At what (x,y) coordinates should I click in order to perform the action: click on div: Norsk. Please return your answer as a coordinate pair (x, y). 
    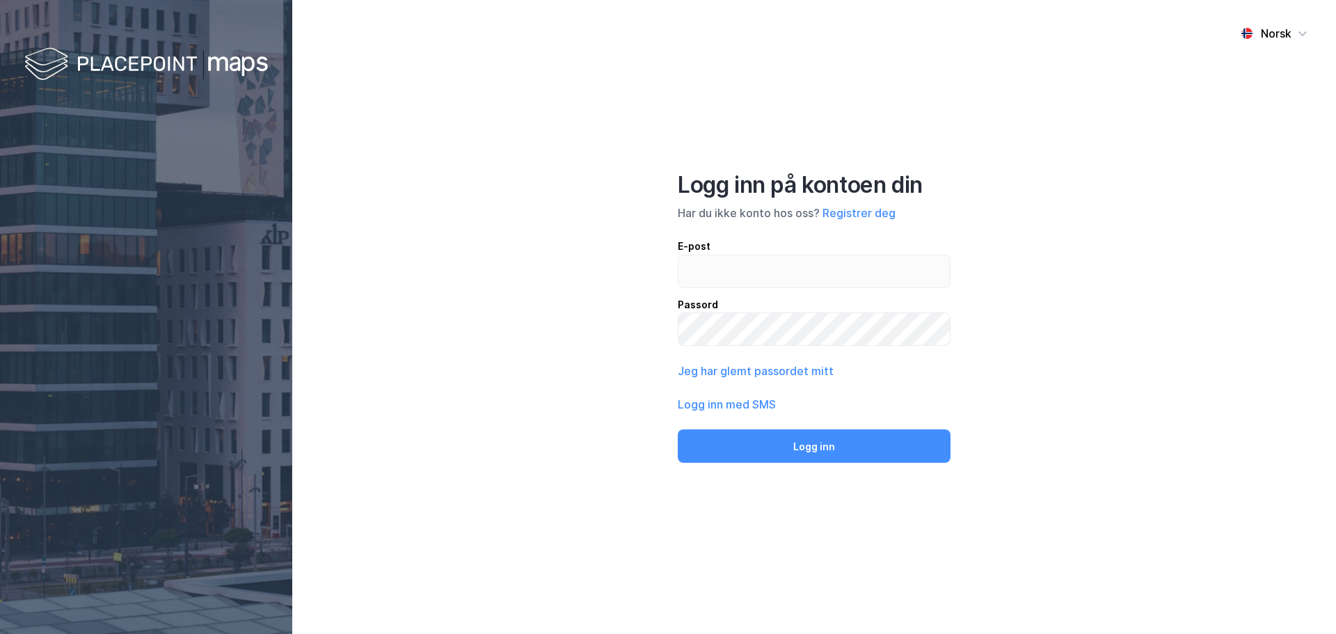
    Looking at the image, I should click on (1277, 33).